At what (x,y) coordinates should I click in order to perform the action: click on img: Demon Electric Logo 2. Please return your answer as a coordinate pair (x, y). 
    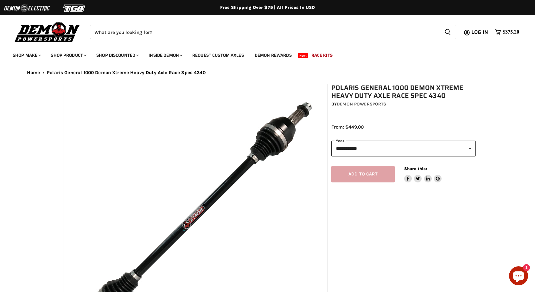
    Looking at the image, I should click on (27, 8).